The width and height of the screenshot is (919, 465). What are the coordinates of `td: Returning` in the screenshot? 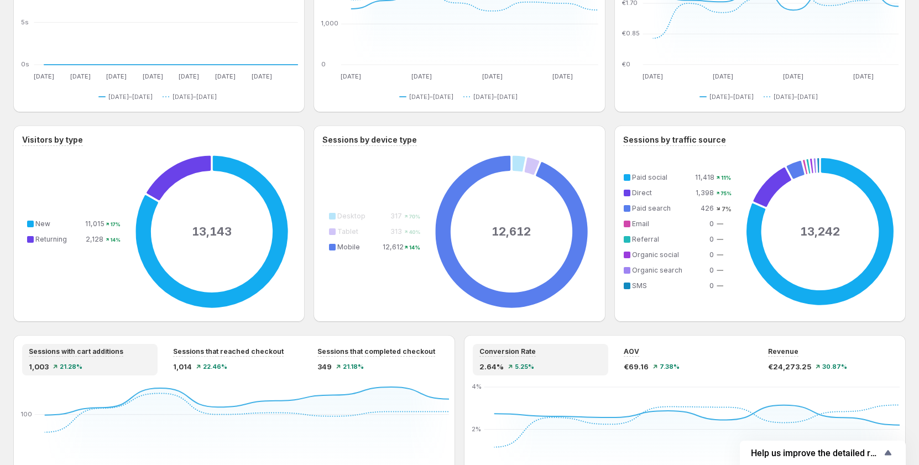 It's located at (59, 239).